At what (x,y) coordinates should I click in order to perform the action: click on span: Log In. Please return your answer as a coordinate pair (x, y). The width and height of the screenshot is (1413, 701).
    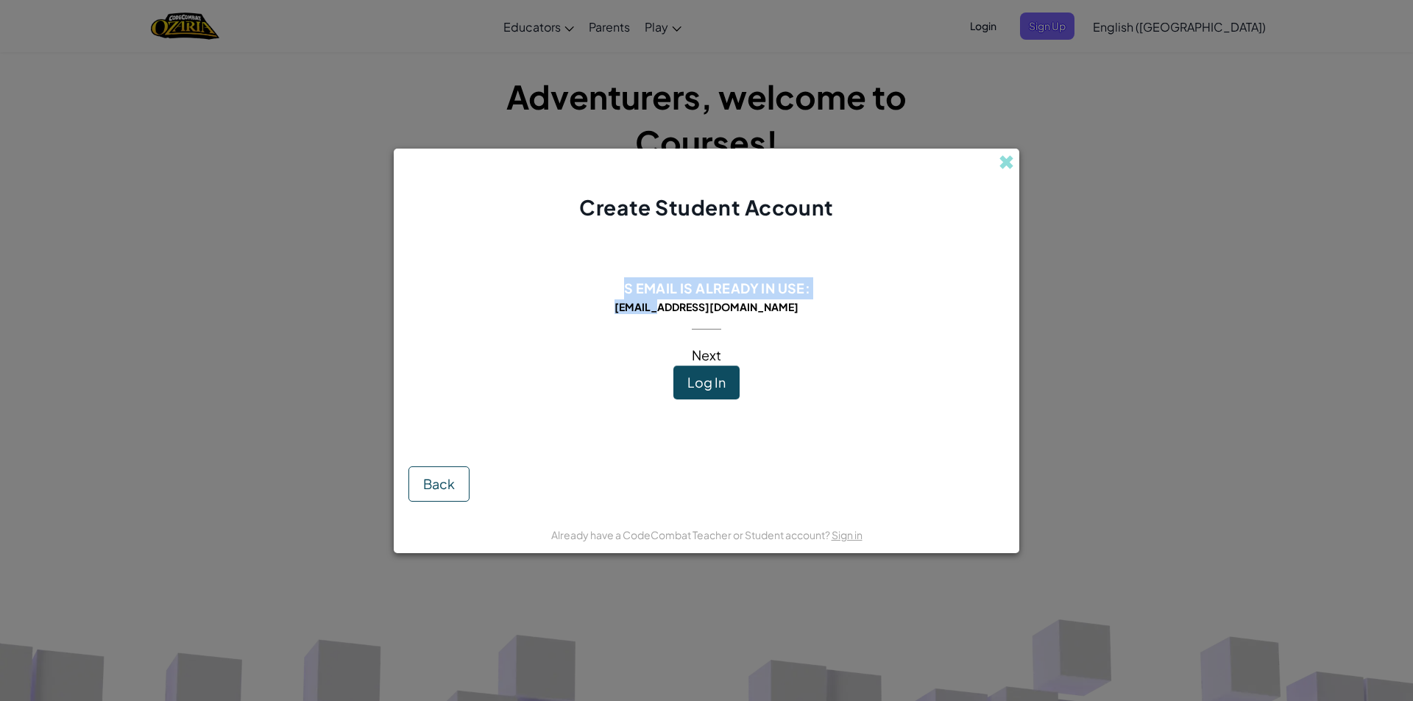
    Looking at the image, I should click on (706, 382).